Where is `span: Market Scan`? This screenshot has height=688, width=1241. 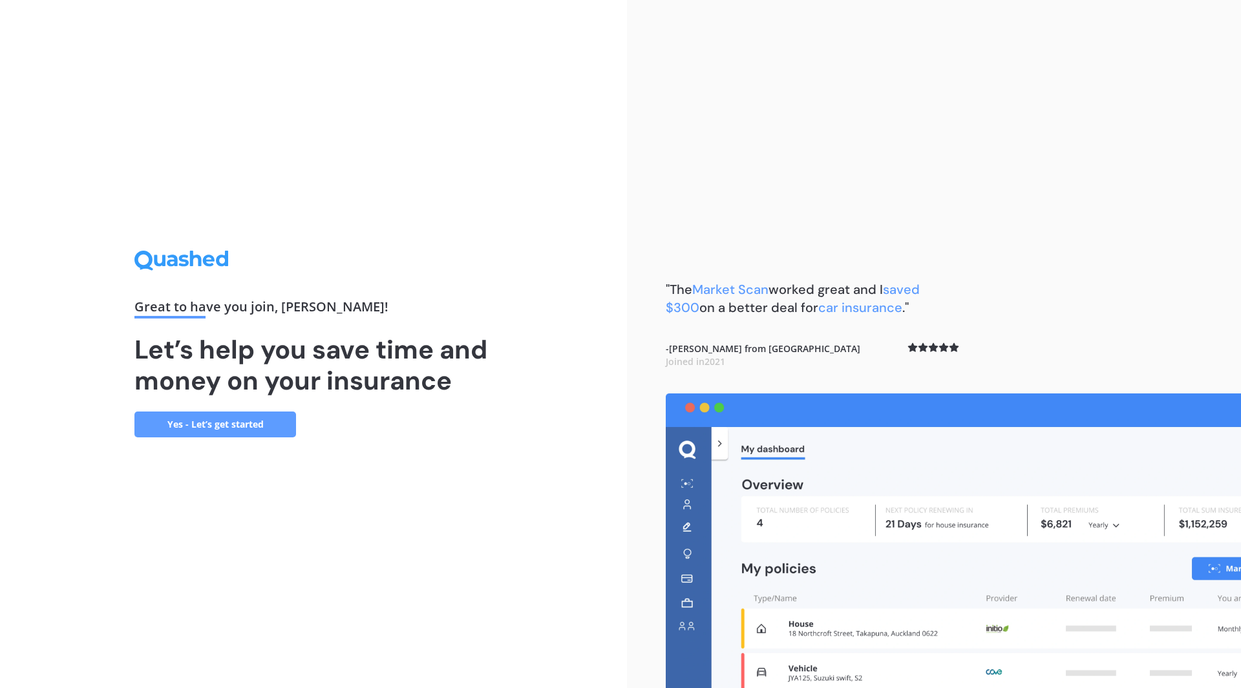
span: Market Scan is located at coordinates (730, 289).